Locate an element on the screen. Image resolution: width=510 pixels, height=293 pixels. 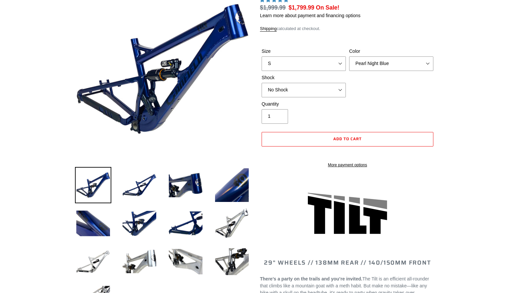
a: Learn more about payment and financing options is located at coordinates (310, 16).